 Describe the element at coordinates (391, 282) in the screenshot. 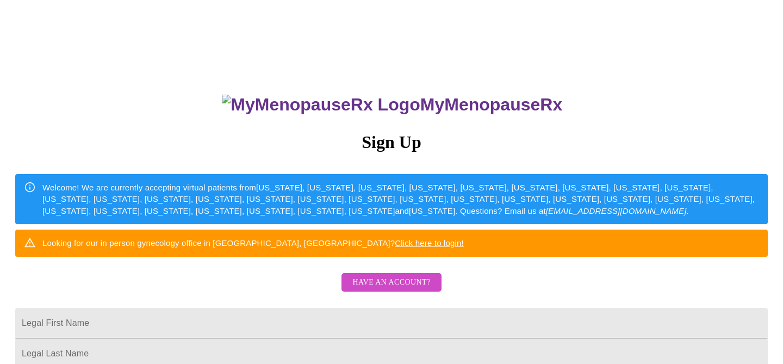

I see `span: Have an account?` at that location.